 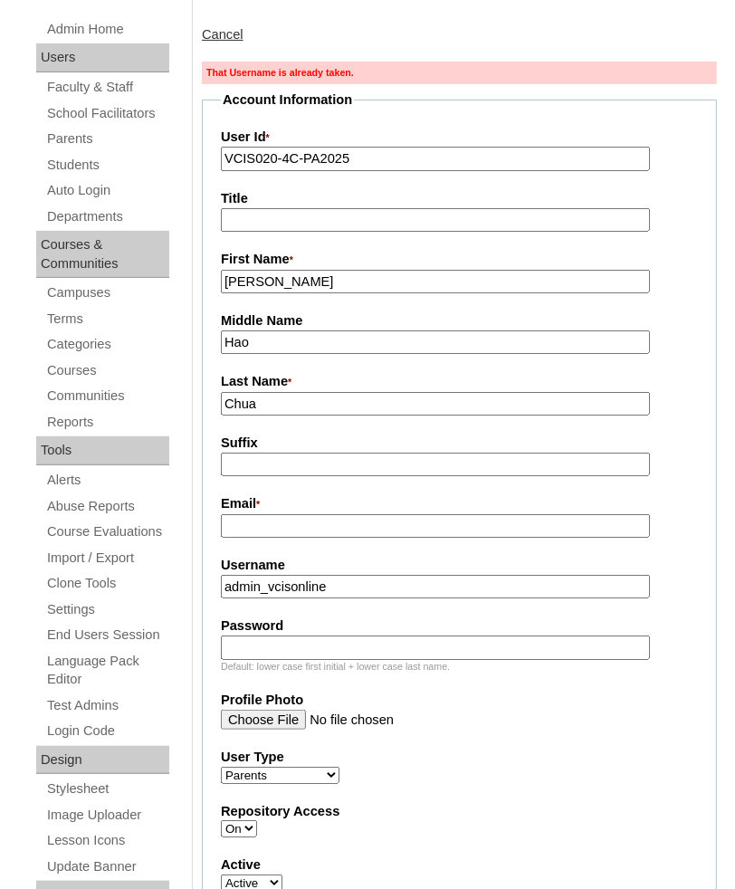 What do you see at coordinates (107, 138) in the screenshot?
I see `a: Parents` at bounding box center [107, 138].